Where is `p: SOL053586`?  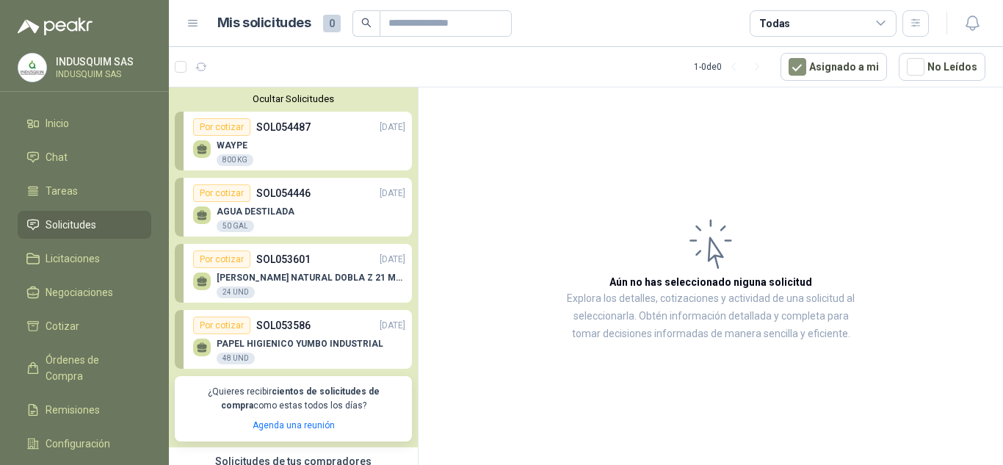 p: SOL053586 is located at coordinates (284, 325).